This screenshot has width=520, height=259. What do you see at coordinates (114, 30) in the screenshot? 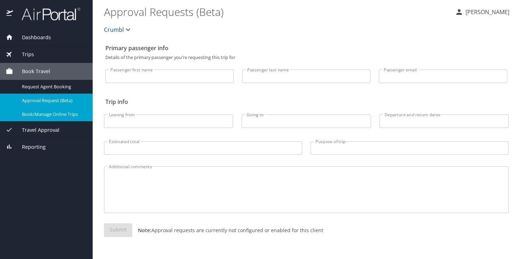
I see `span: Crumbl` at bounding box center [114, 30].